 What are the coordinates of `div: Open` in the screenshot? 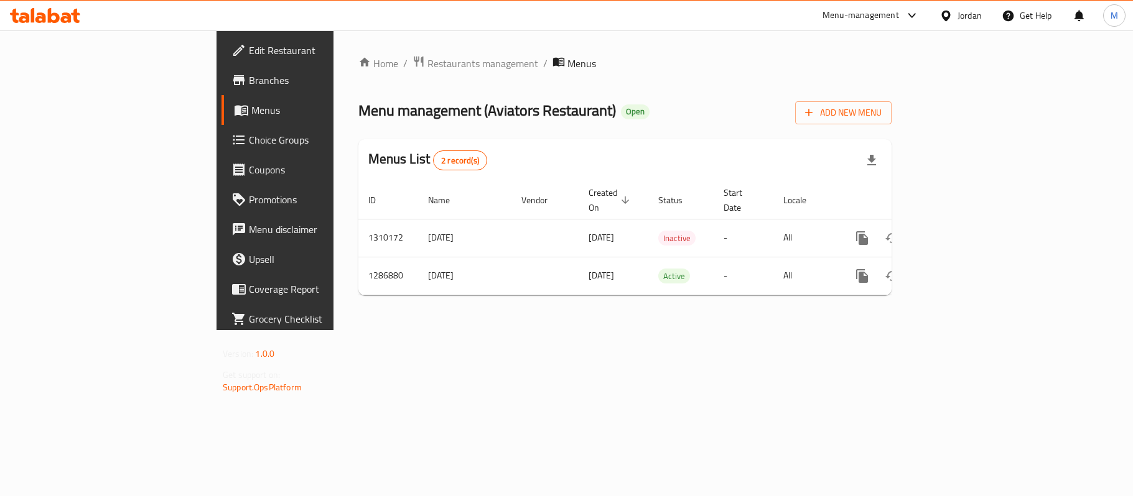 It's located at (635, 112).